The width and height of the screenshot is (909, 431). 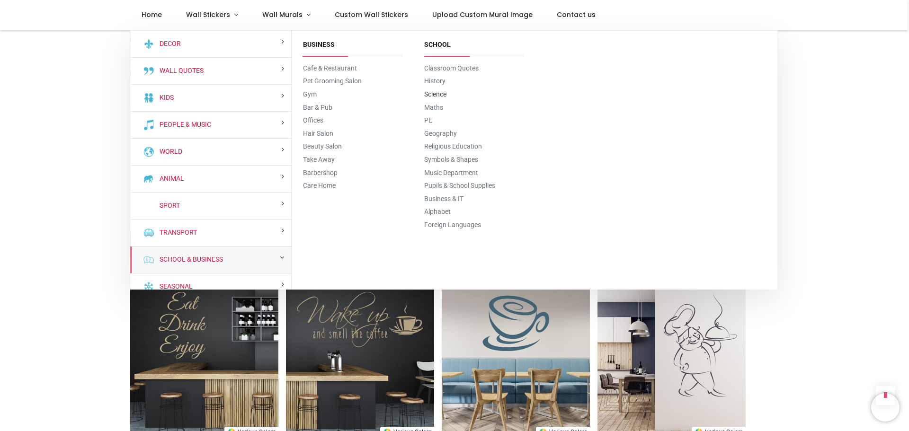 What do you see at coordinates (438, 45) in the screenshot?
I see `a: School` at bounding box center [438, 45].